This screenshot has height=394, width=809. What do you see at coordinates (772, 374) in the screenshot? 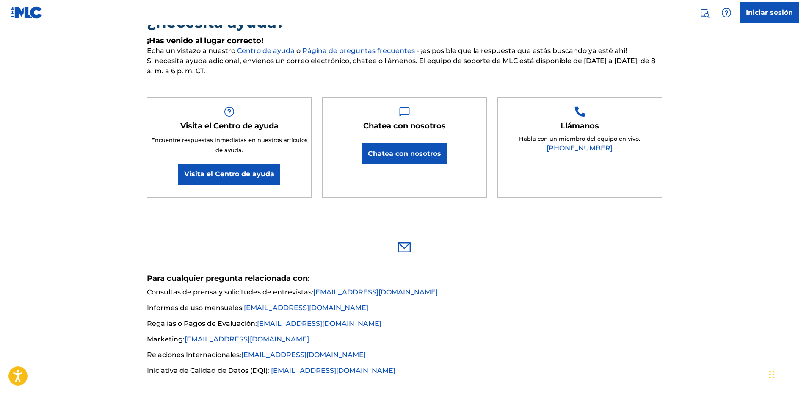
I see `div: Arrastrar` at bounding box center [772, 374].